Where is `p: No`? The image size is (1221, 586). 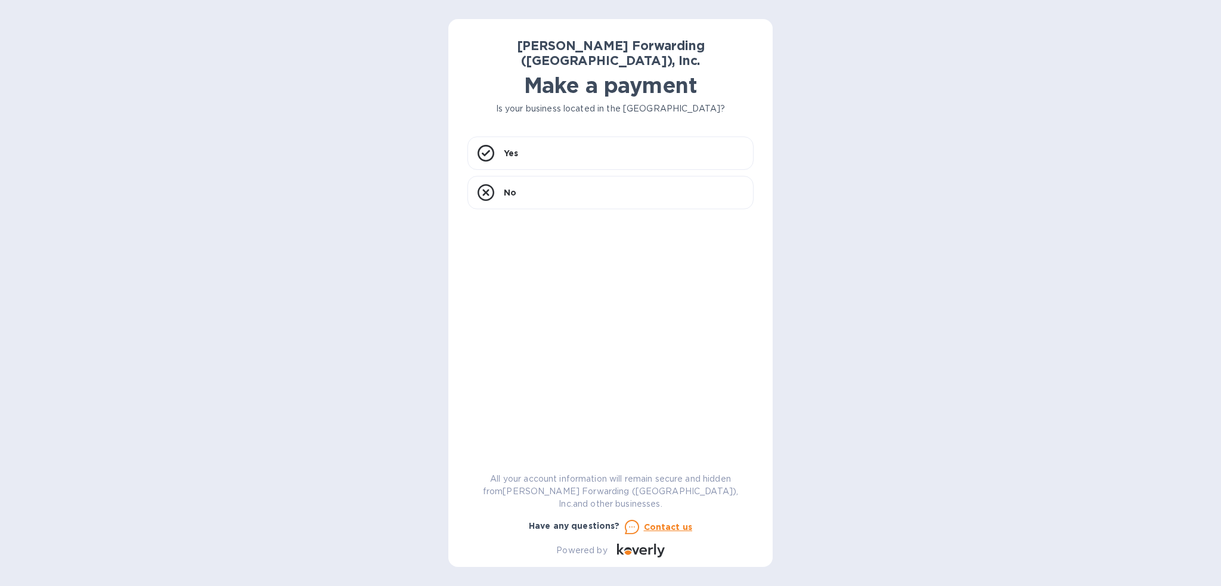 p: No is located at coordinates (510, 193).